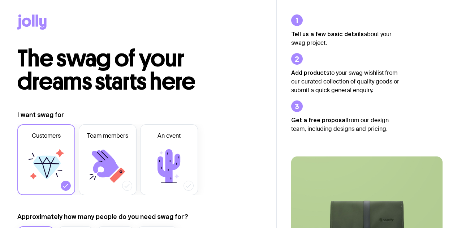  Describe the element at coordinates (46, 136) in the screenshot. I see `span: Customers` at that location.